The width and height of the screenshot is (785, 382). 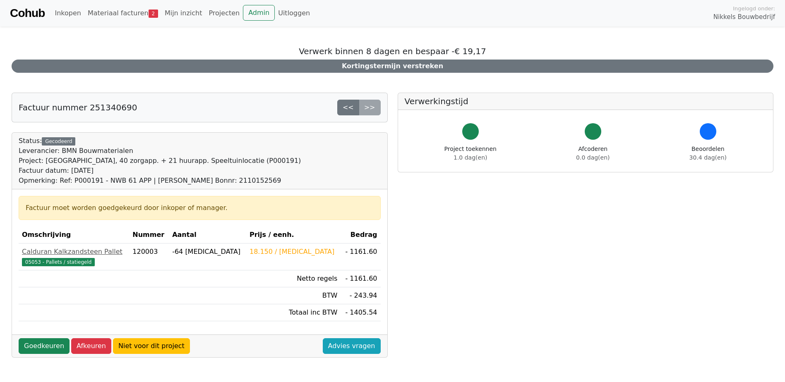 I want to click on h5: Verwerkingstijd, so click(x=585, y=101).